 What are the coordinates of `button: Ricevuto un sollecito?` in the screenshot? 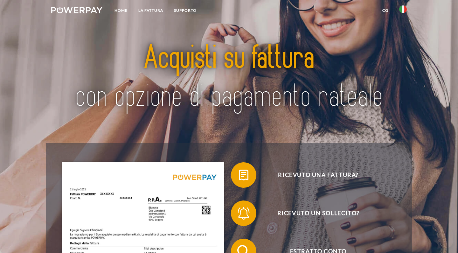 It's located at (314, 213).